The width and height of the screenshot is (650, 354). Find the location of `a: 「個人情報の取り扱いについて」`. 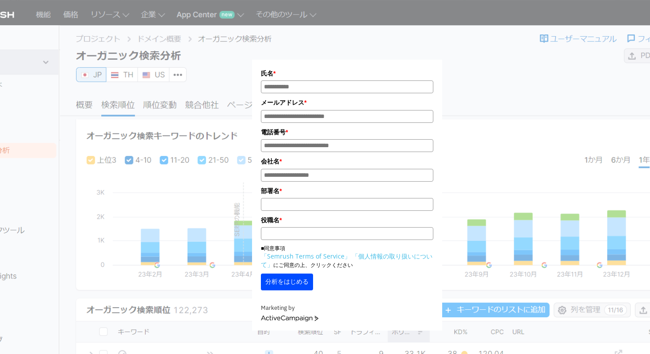

a: 「個人情報の取り扱いについて」 is located at coordinates (346, 260).